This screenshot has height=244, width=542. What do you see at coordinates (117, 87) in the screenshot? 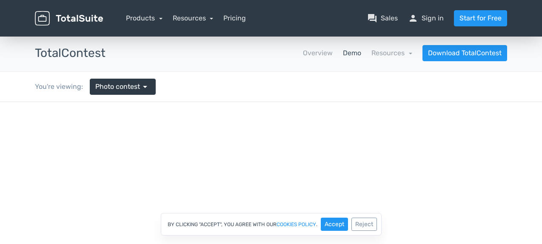
I see `span: Photo contest` at bounding box center [117, 87].